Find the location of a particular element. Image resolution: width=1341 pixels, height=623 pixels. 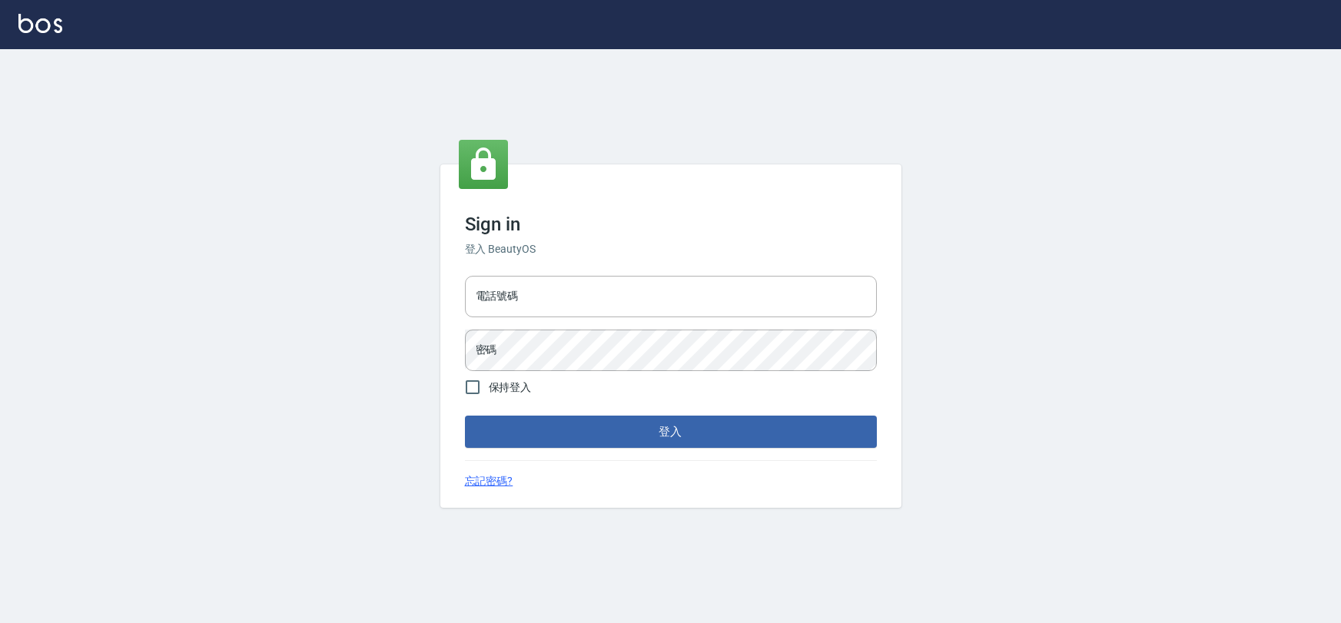

button: 登入 is located at coordinates (671, 432).